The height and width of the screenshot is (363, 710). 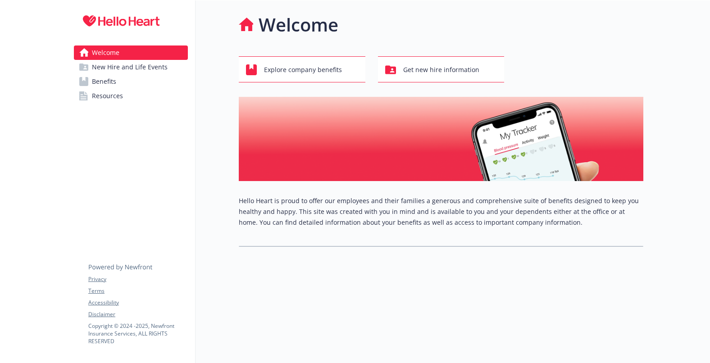 I want to click on a: New Hire and Life Events, so click(x=131, y=67).